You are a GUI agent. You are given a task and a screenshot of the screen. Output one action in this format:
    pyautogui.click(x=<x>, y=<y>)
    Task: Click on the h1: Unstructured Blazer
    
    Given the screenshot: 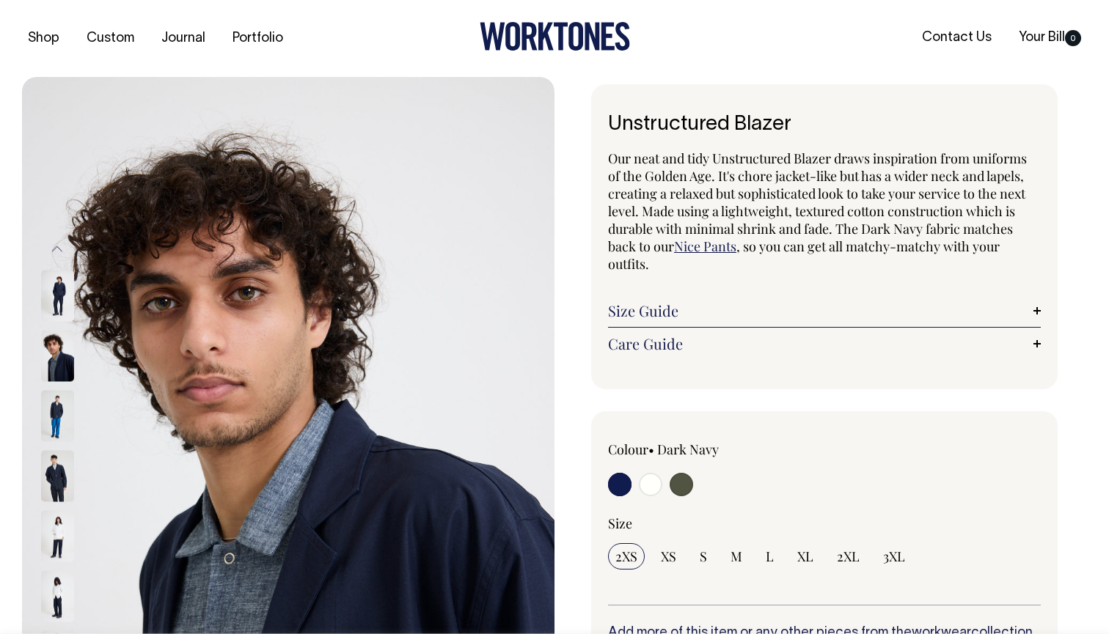 What is the action you would take?
    pyautogui.click(x=824, y=125)
    